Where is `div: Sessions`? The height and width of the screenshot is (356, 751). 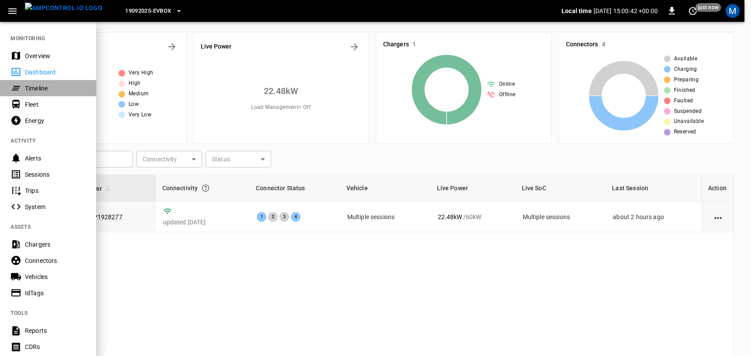 div: Sessions is located at coordinates (55, 175).